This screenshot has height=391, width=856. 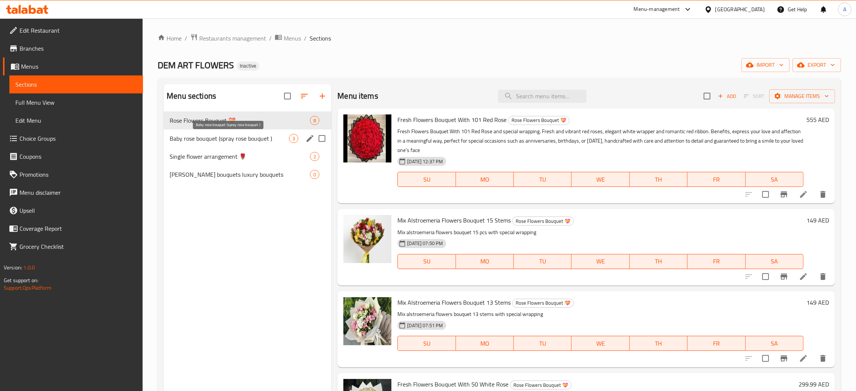 I want to click on span: FR, so click(x=716, y=179).